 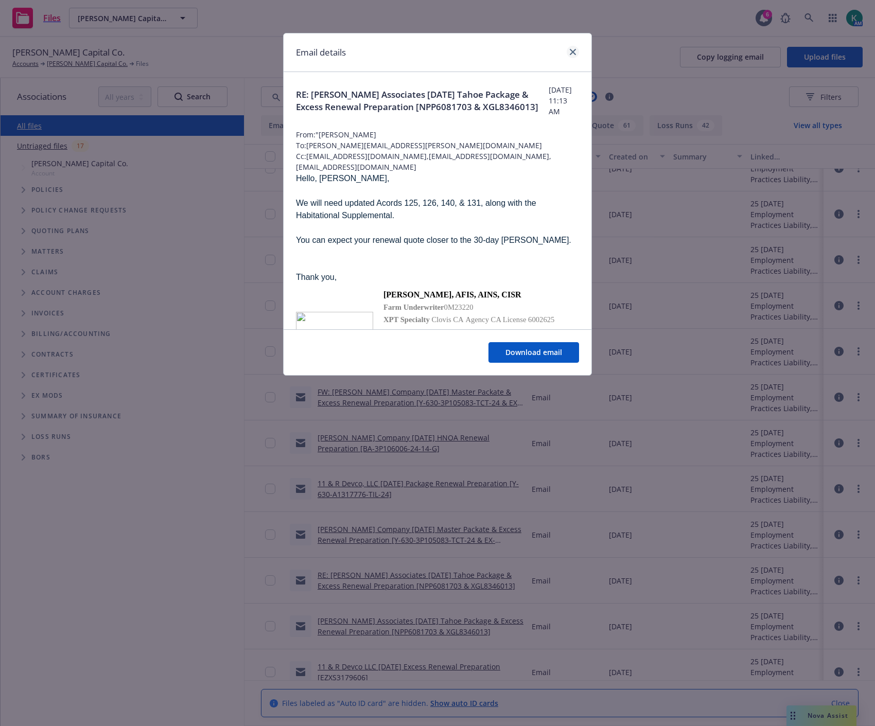 I want to click on a: close, so click(x=573, y=52).